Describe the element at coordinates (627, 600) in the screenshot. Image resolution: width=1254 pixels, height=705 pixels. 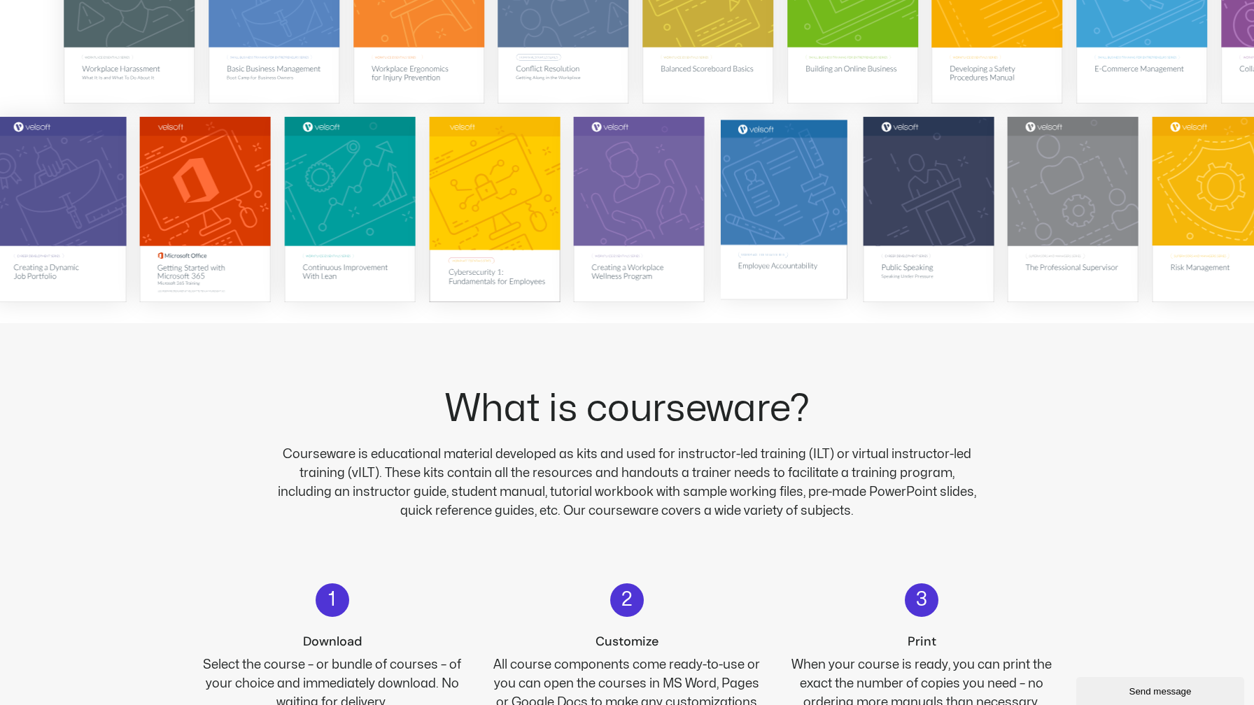
I see `h2: 2` at that location.